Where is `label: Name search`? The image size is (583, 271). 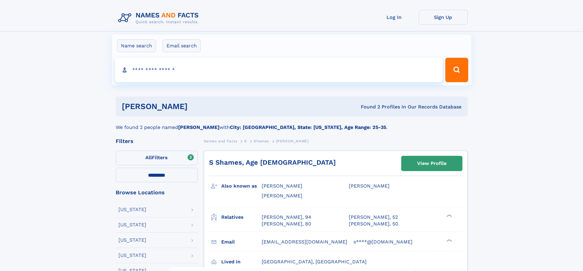 label: Name search is located at coordinates (137, 46).